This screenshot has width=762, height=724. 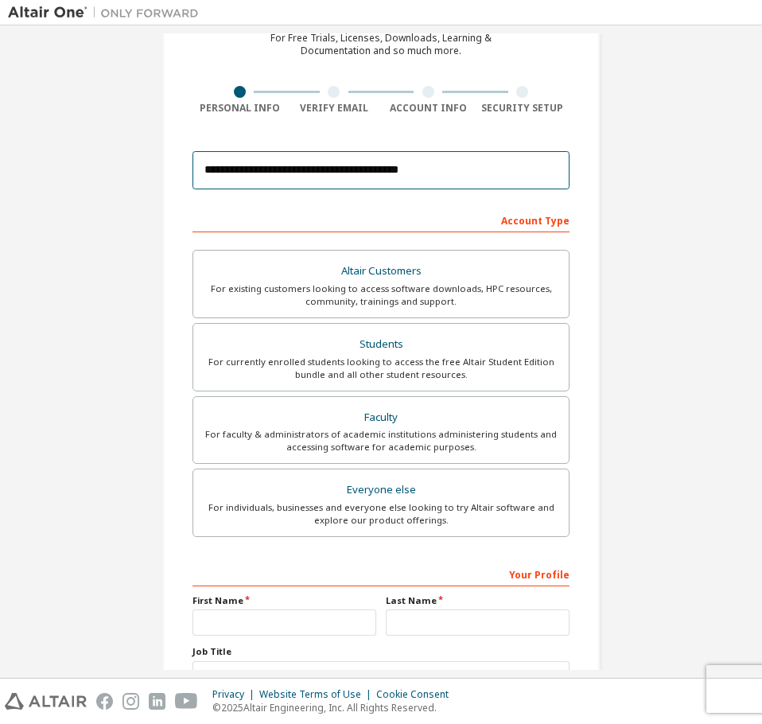 I want to click on img: instagram.svg, so click(x=130, y=701).